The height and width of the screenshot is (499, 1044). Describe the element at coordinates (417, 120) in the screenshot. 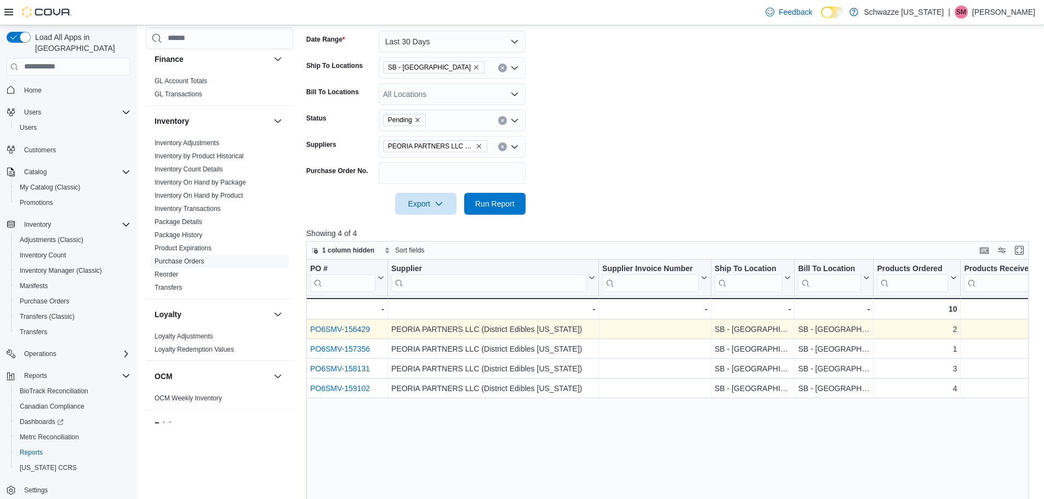

I see `button: Remove Pending from selection in this group` at that location.